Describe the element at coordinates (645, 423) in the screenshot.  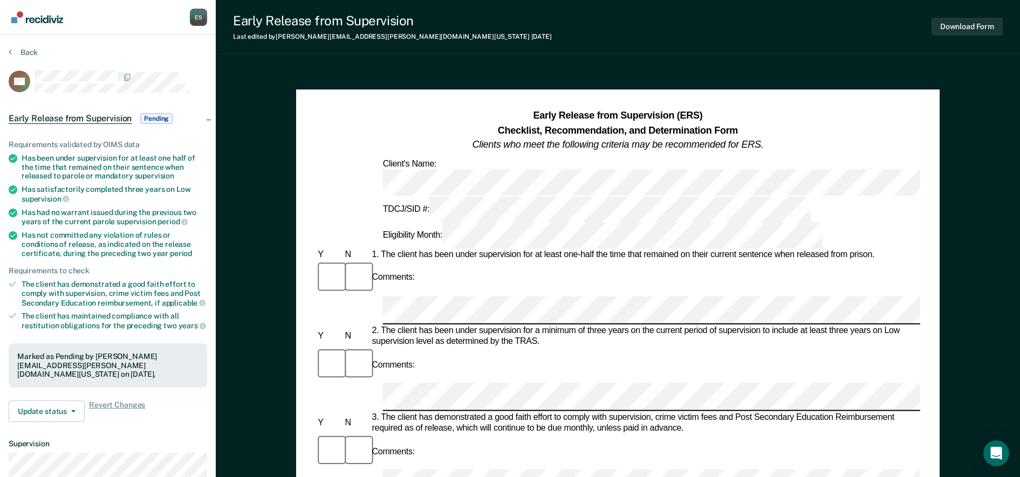
I see `div: 3. The client has demonstrated a good faith effort to comply with supervision, crime victim fees ...` at that location.